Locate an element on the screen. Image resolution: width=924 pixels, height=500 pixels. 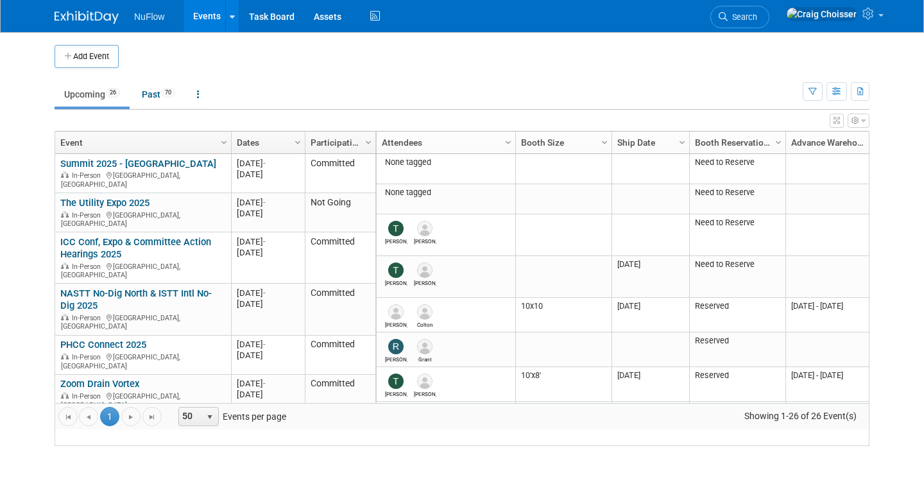
span: Events per page is located at coordinates (230, 417).